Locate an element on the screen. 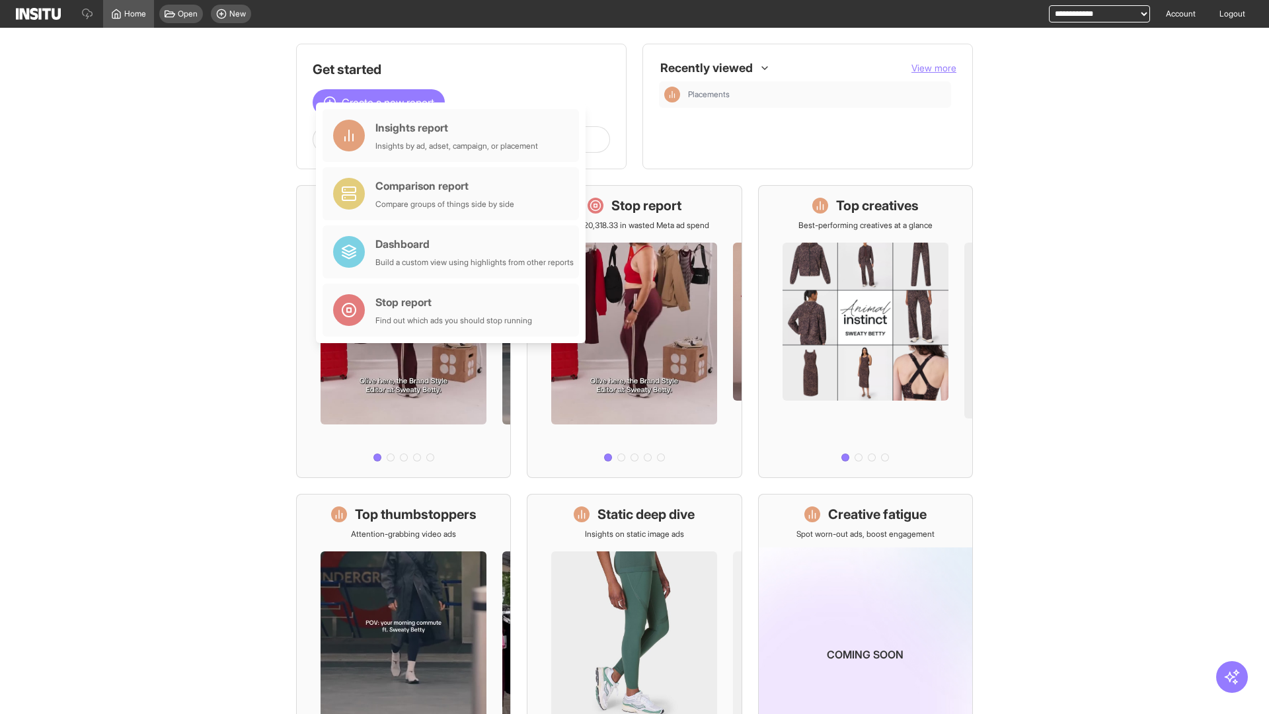 The width and height of the screenshot is (1269, 714). a: What's live nowSee all active ads instantly is located at coordinates (403, 331).